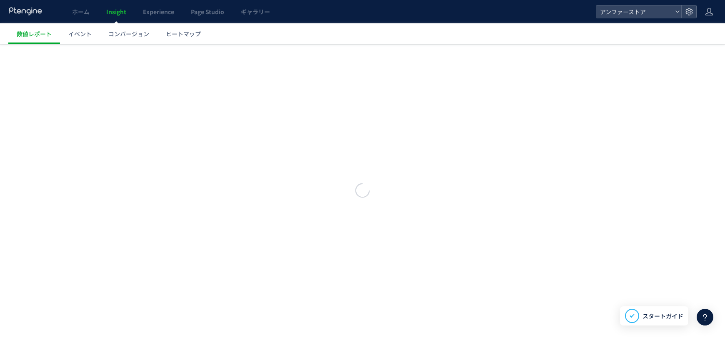 This screenshot has width=725, height=338. I want to click on span: Page Studio, so click(207, 12).